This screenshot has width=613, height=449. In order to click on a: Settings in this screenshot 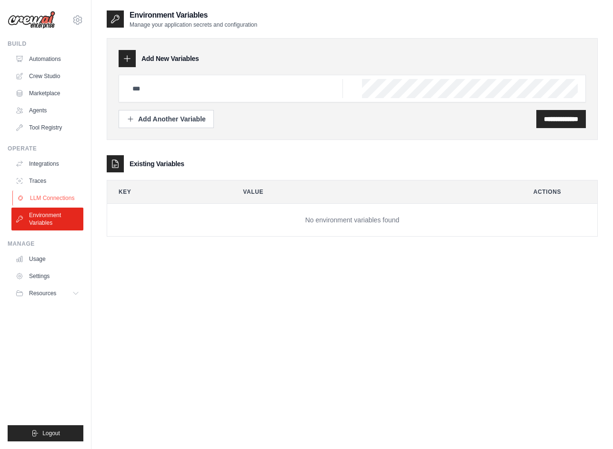, I will do `click(47, 276)`.